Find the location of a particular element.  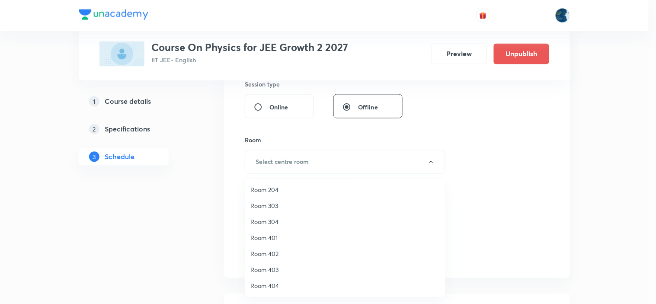

span: Room 304 is located at coordinates (345, 221).